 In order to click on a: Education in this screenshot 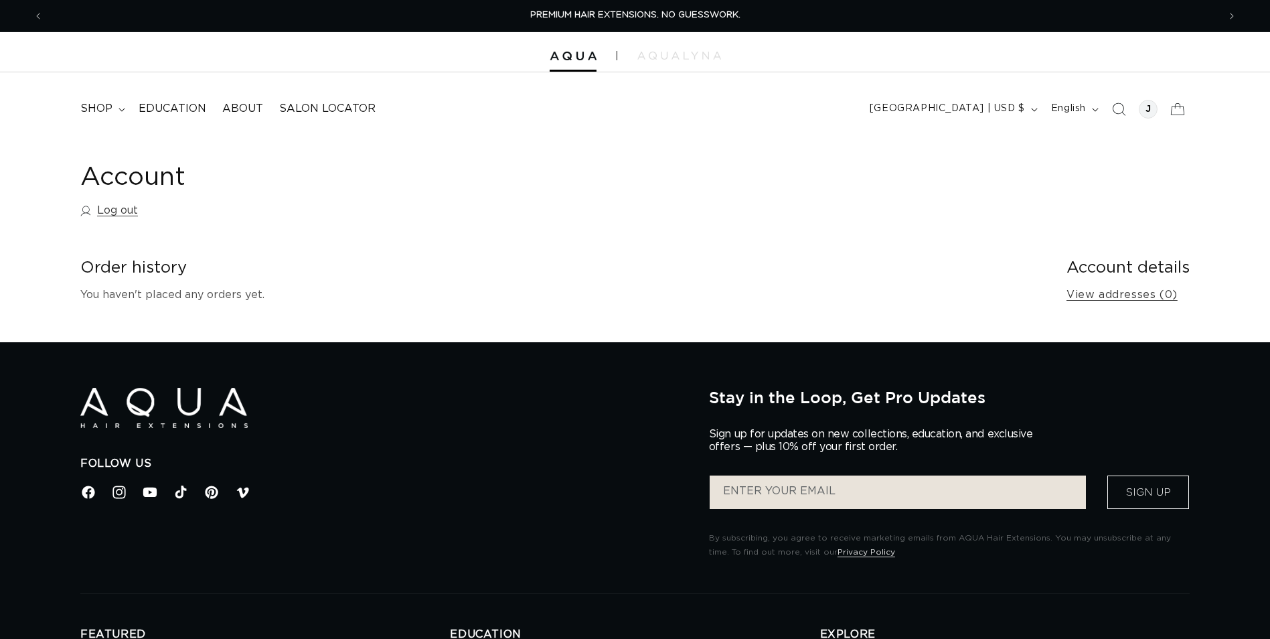, I will do `click(172, 108)`.